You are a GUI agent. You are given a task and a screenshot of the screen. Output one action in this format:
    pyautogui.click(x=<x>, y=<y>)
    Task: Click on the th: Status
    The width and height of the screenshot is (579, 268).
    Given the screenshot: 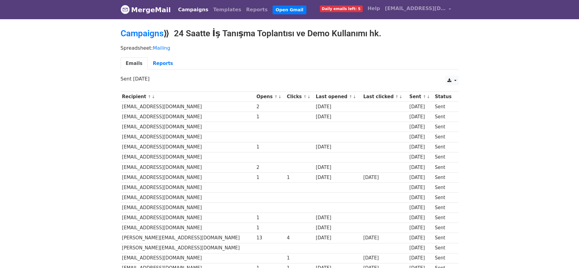 What is the action you would take?
    pyautogui.click(x=444, y=96)
    